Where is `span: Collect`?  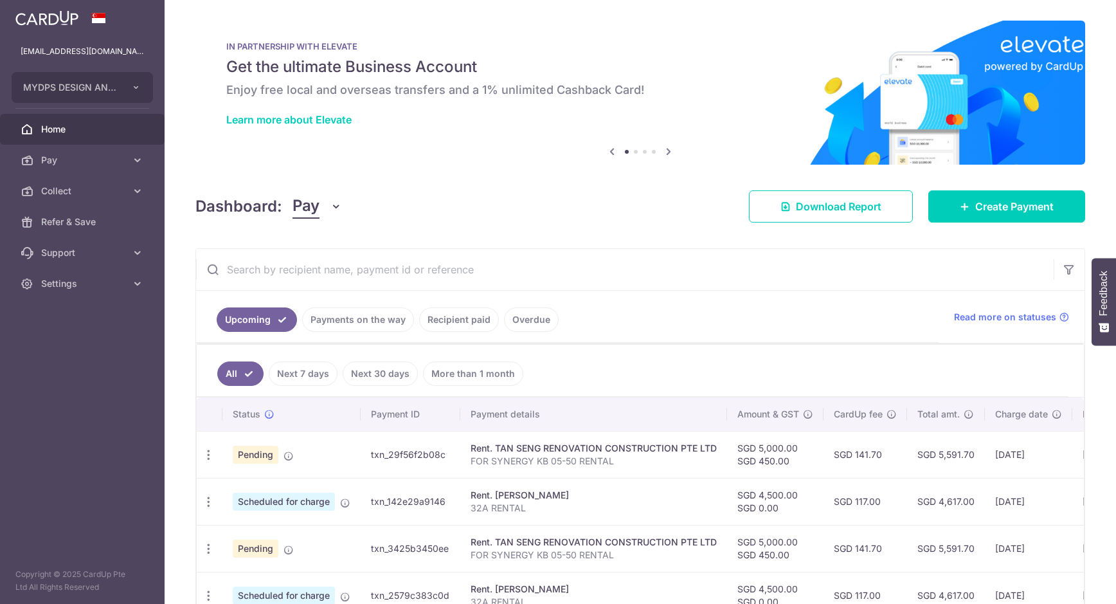
span: Collect is located at coordinates (84, 191).